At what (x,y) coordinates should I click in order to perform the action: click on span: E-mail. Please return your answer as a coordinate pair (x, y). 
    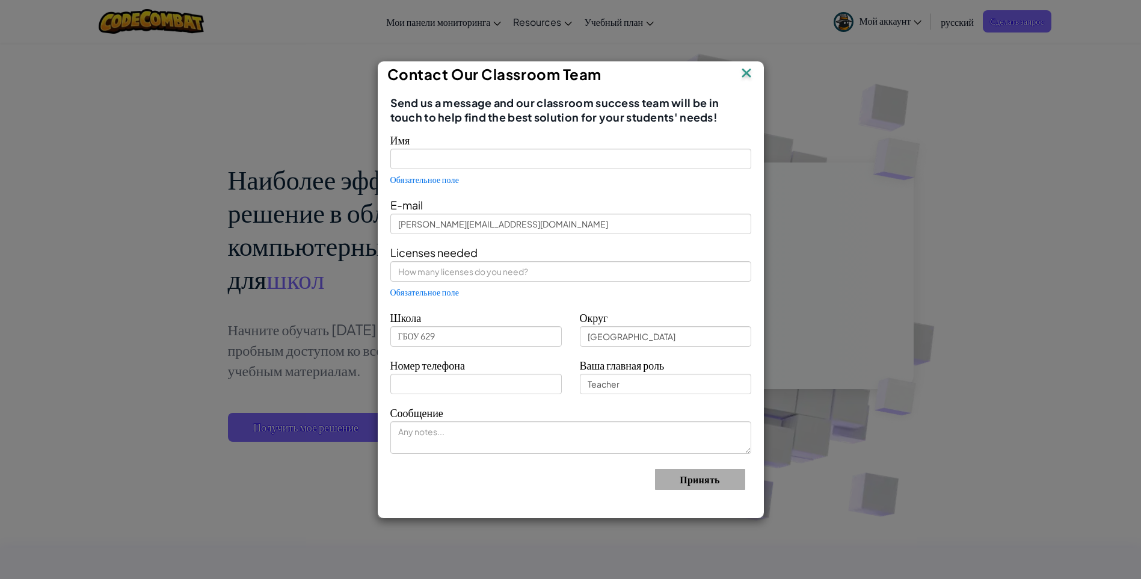
    Looking at the image, I should click on (407, 205).